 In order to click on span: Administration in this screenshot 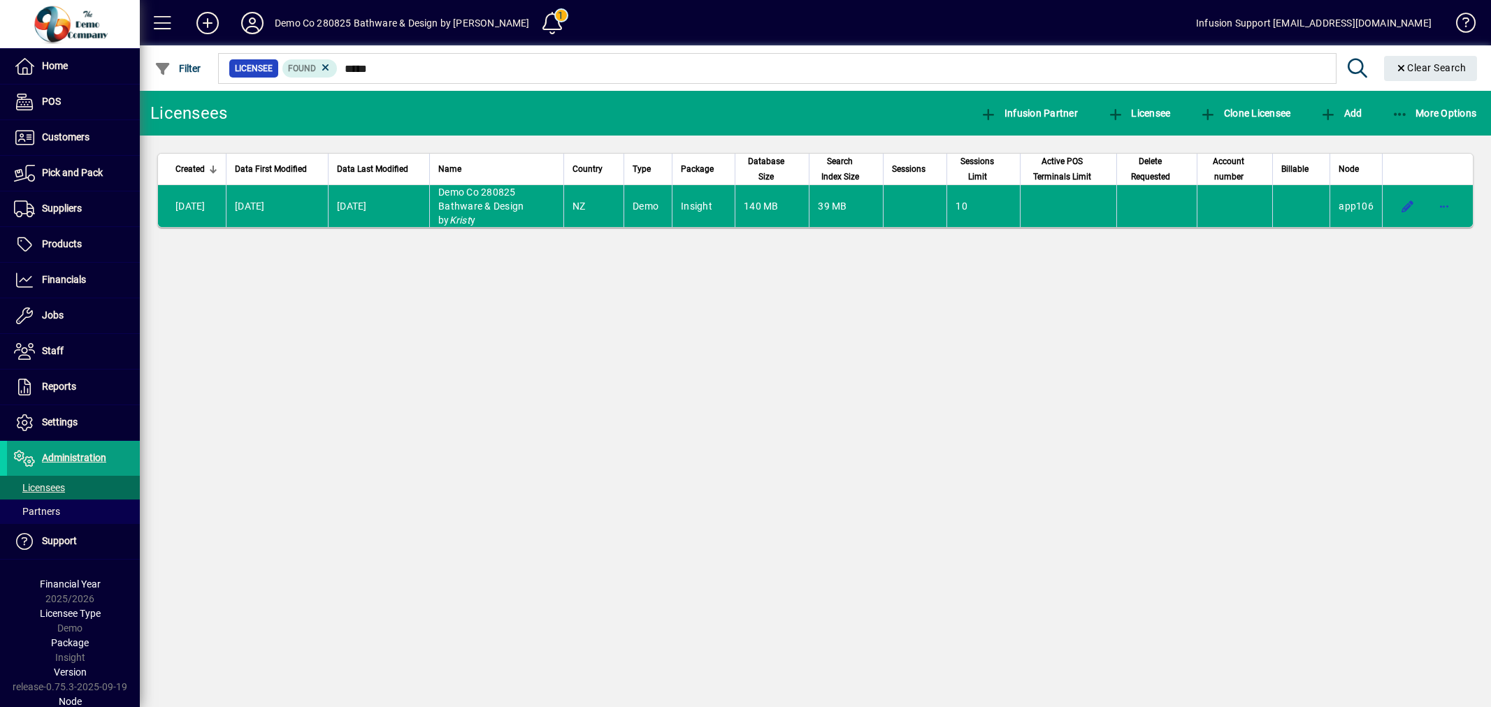, I will do `click(74, 458)`.